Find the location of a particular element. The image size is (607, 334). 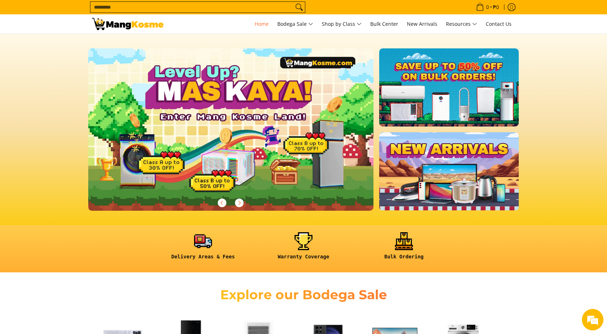

a: Home is located at coordinates (261, 24).